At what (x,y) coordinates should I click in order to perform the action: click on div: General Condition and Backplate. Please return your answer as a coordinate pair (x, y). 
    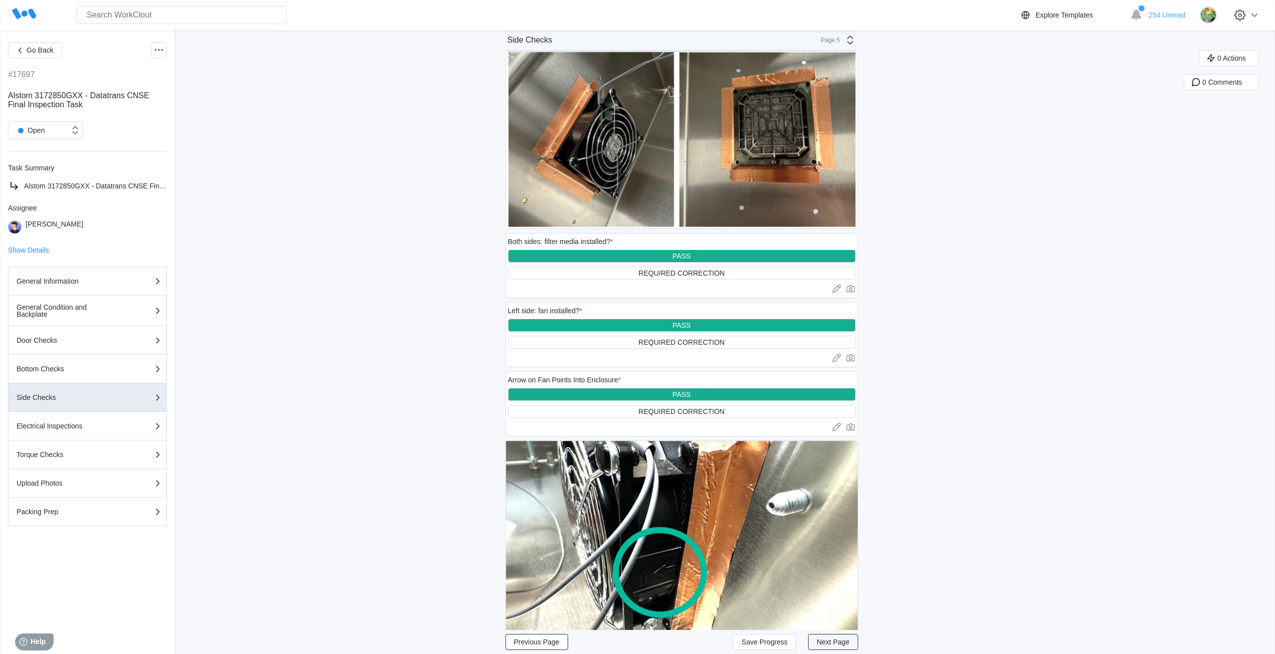
    Looking at the image, I should click on (67, 311).